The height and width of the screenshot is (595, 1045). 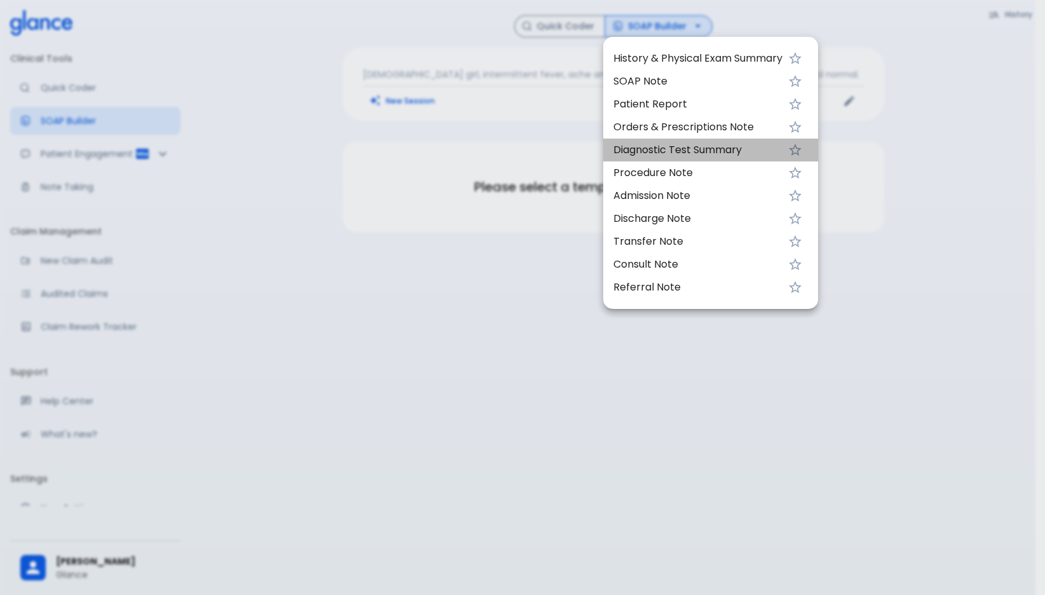 I want to click on span: Consult Note, so click(x=698, y=264).